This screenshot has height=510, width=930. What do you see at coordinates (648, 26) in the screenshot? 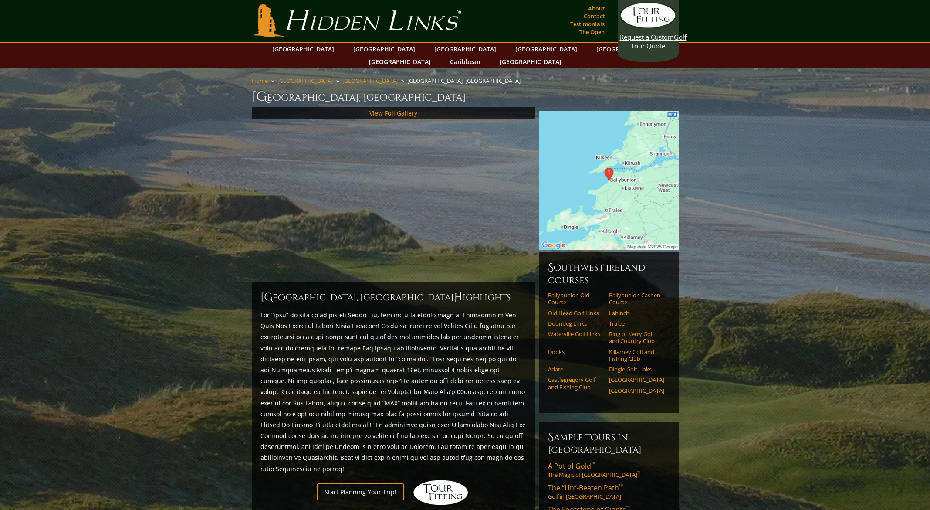
I see `a: Request a CustomGolf Tour Quote` at bounding box center [648, 26].